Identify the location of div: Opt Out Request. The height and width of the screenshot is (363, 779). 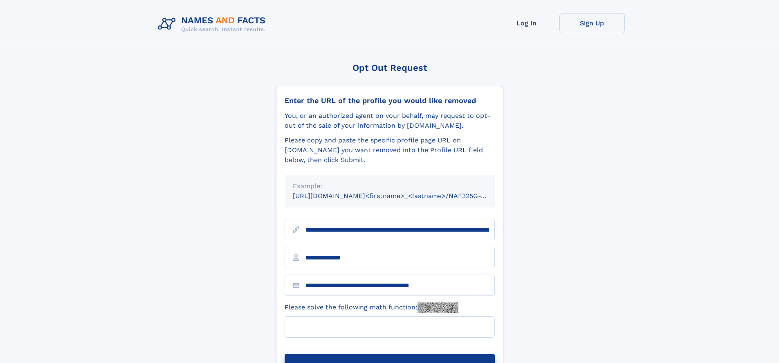
(390, 67).